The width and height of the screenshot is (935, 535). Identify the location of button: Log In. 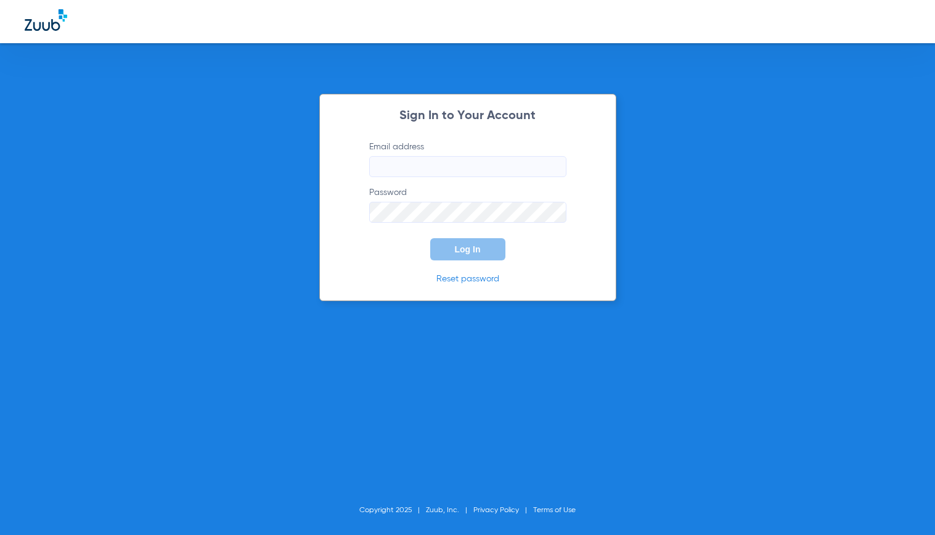
(468, 249).